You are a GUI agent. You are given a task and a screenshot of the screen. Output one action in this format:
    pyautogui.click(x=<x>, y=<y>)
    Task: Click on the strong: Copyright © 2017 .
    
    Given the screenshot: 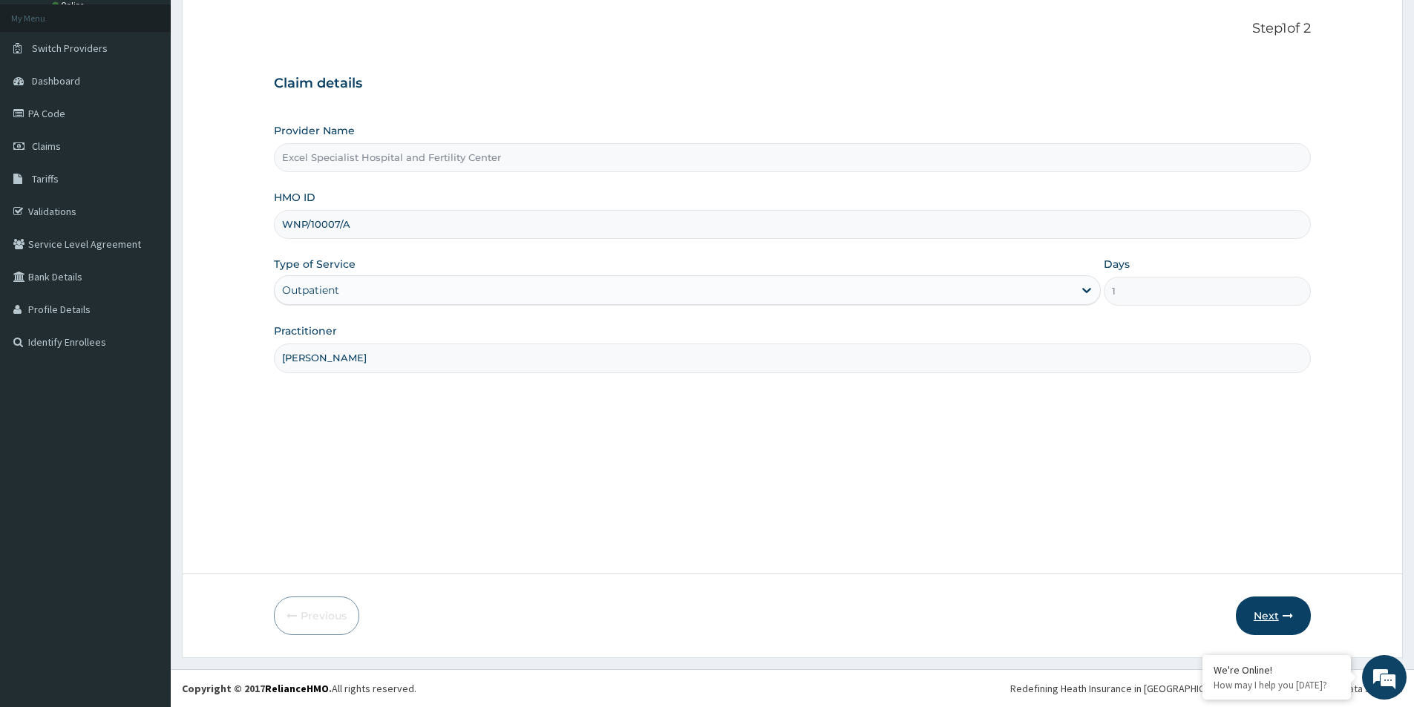 What is the action you would take?
    pyautogui.click(x=257, y=689)
    